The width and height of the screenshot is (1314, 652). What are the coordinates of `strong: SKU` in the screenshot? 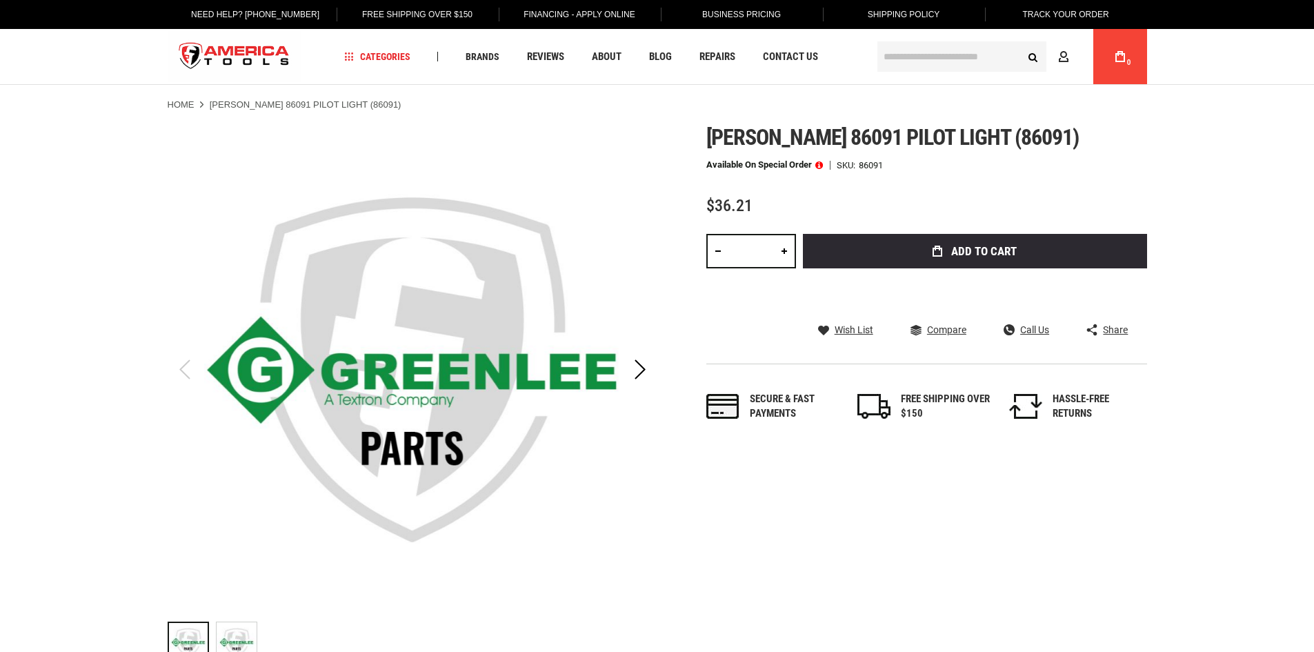 It's located at (848, 165).